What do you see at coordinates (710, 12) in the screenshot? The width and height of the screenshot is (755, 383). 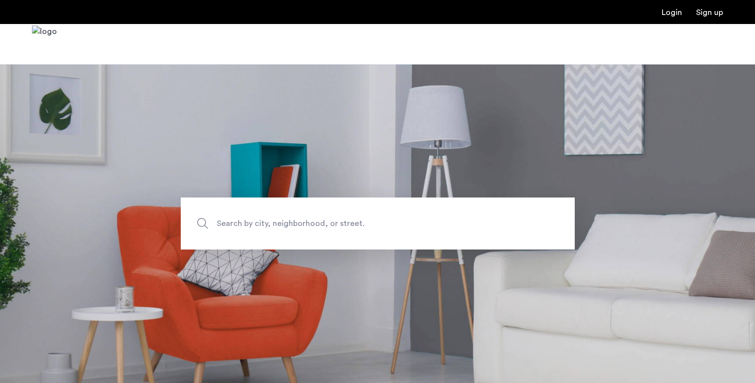 I see `a: Registration` at bounding box center [710, 12].